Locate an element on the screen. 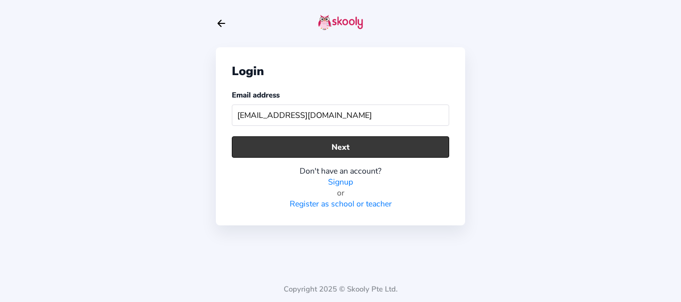  input: Your email address is located at coordinates (340, 115).